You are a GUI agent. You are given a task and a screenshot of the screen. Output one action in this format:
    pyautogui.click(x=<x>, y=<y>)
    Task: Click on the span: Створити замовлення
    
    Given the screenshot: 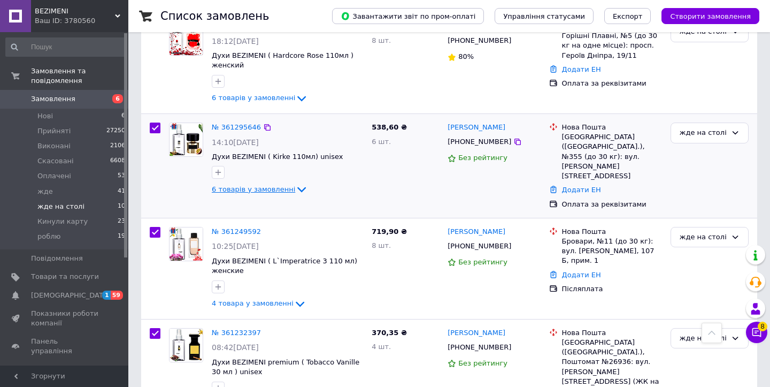 What is the action you would take?
    pyautogui.click(x=710, y=16)
    